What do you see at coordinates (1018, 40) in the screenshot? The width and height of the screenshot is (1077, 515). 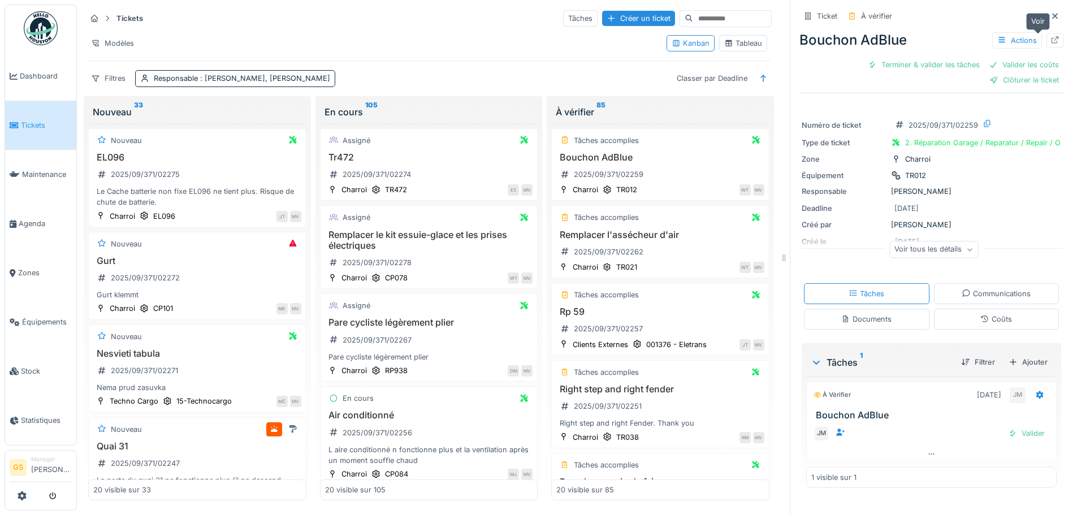 I see `div: Actions` at bounding box center [1018, 40].